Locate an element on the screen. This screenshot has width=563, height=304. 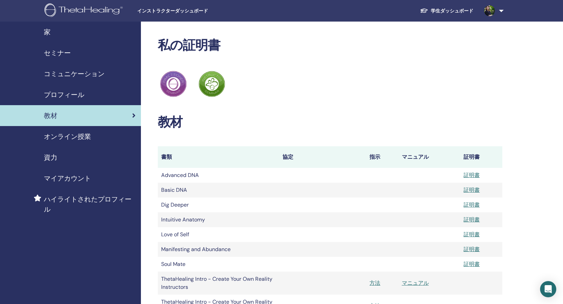
td: Advanced DNA is located at coordinates (218, 175).